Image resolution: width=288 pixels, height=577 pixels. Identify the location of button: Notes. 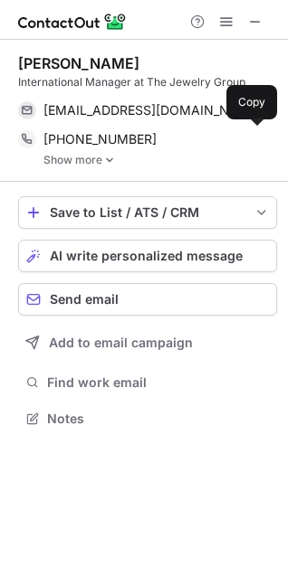
(147, 419).